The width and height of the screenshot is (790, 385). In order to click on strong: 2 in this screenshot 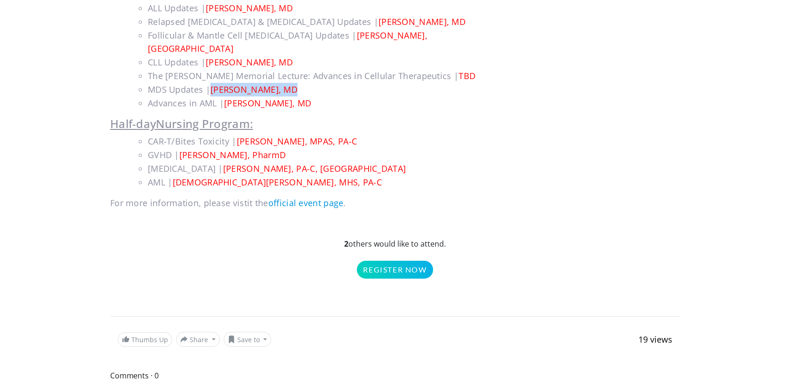, I will do `click(346, 244)`.